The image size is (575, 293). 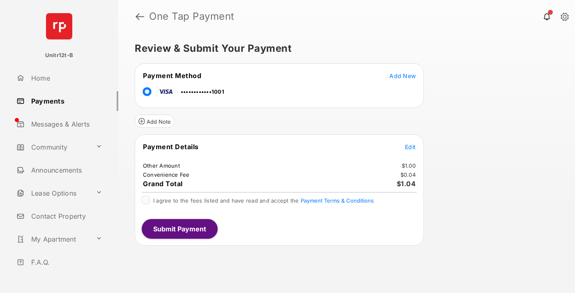 What do you see at coordinates (192, 16) in the screenshot?
I see `strong: One Tap Payment` at bounding box center [192, 16].